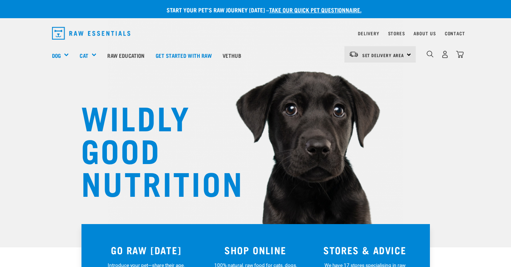 The image size is (511, 267). I want to click on a: Cat, so click(84, 55).